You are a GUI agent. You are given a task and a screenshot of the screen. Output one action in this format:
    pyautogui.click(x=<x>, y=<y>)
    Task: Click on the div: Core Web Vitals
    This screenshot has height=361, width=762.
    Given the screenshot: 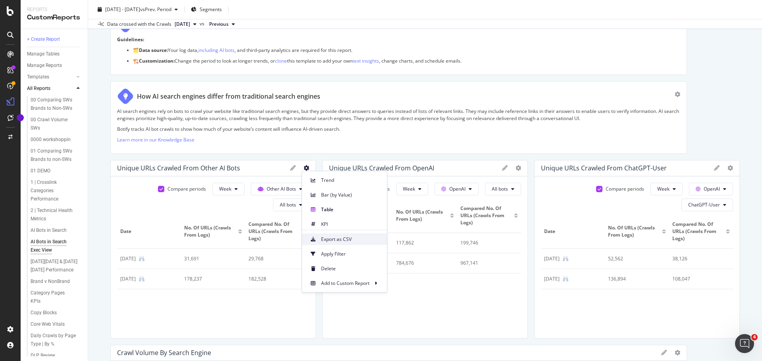 What is the action you would take?
    pyautogui.click(x=48, y=325)
    